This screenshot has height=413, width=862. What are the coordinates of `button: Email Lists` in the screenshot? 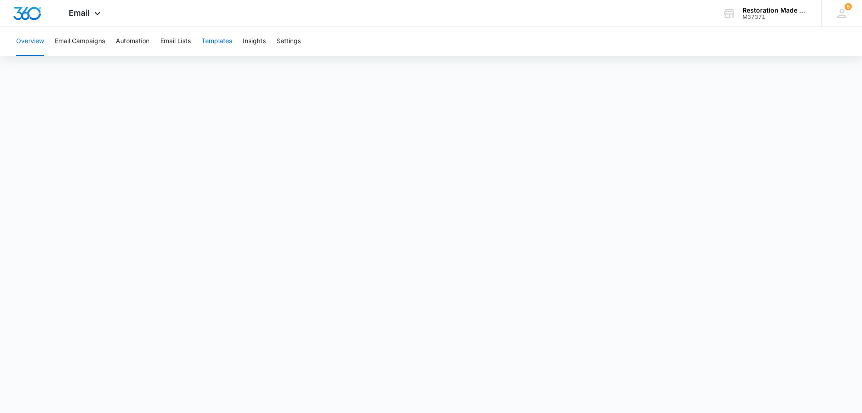 It's located at (176, 41).